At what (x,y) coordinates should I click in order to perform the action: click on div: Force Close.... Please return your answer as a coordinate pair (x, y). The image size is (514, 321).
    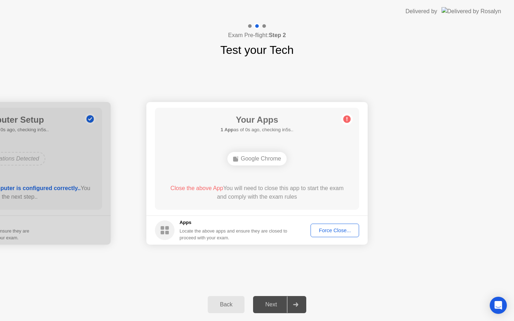
    Looking at the image, I should click on (335, 230).